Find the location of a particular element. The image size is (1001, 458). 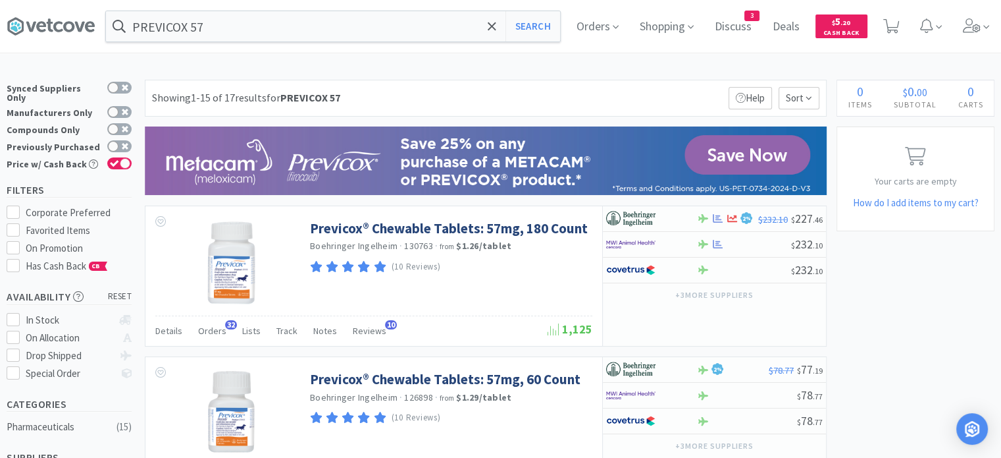

h5: Categories is located at coordinates (69, 404).